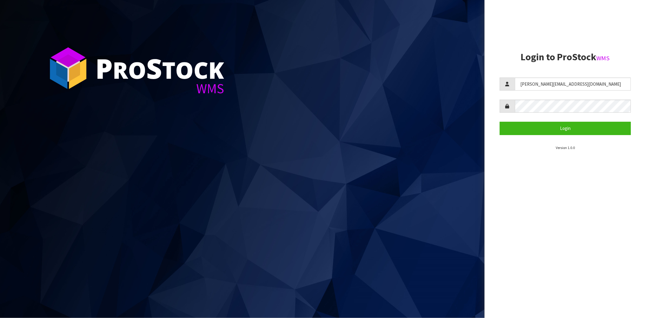 The image size is (646, 318). What do you see at coordinates (160, 88) in the screenshot?
I see `div: WMS` at bounding box center [160, 88].